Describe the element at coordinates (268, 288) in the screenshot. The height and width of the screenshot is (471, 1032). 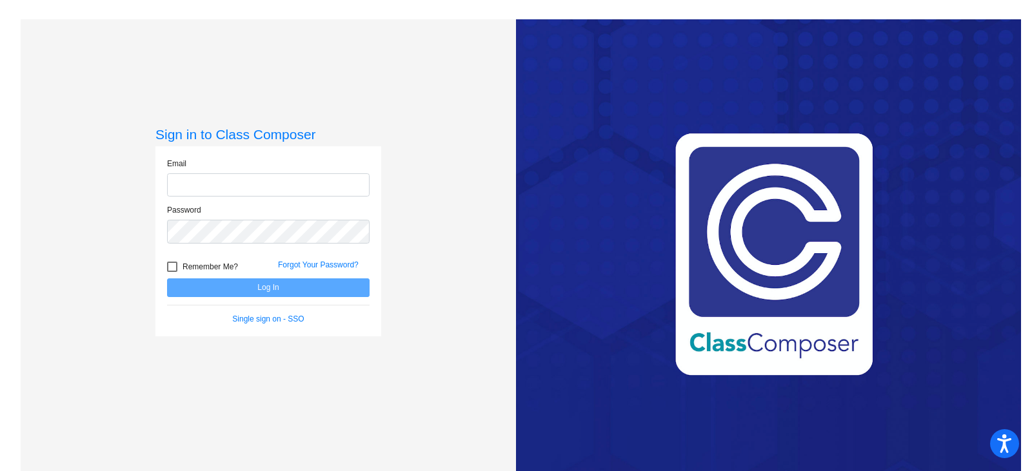
I see `button: Log In` at that location.